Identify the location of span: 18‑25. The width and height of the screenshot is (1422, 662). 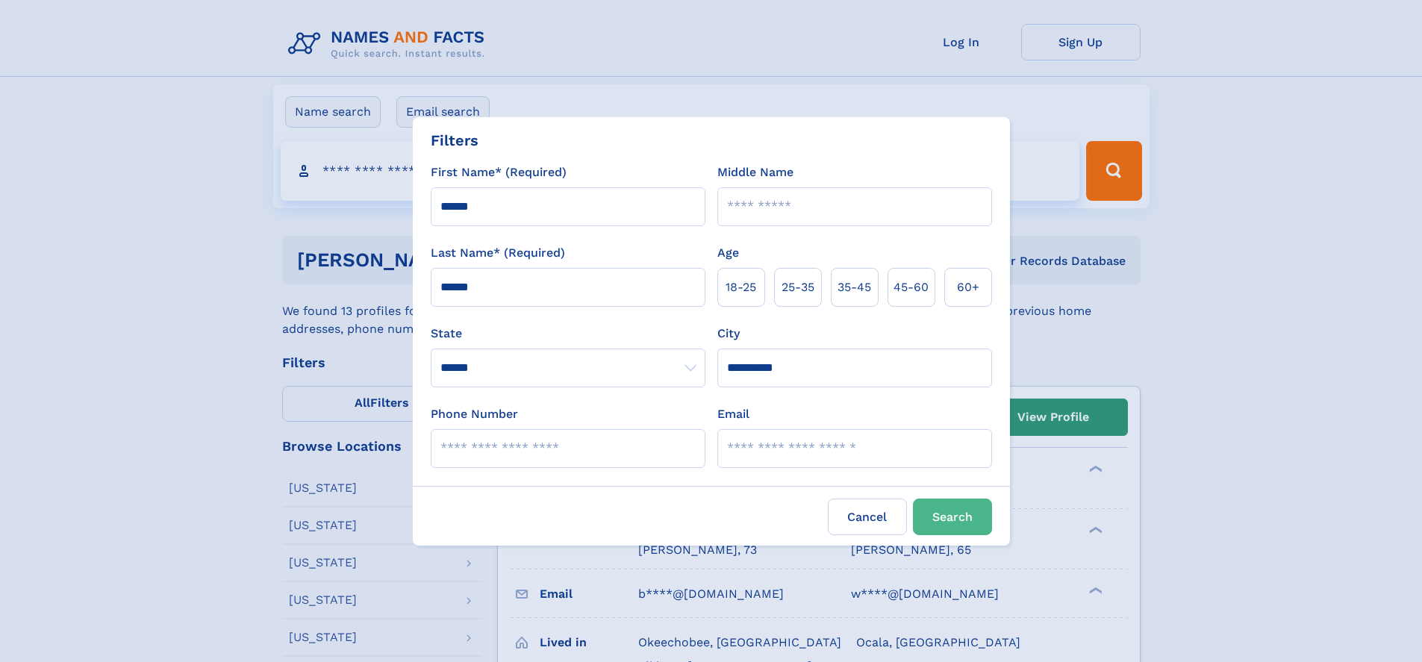
(740, 287).